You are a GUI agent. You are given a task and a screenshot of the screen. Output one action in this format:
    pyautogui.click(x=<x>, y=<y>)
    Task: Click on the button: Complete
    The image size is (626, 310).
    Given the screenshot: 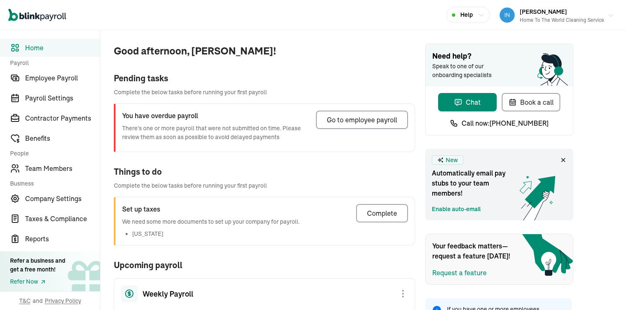 What is the action you would take?
    pyautogui.click(x=382, y=213)
    